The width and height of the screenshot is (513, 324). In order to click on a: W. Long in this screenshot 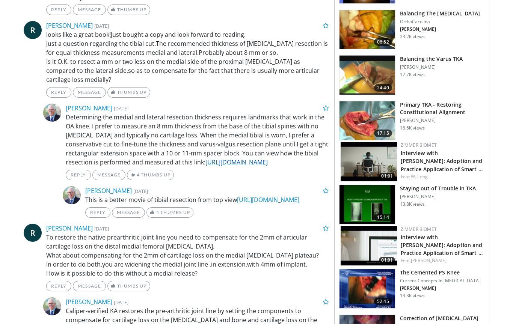, I will do `click(419, 177)`.